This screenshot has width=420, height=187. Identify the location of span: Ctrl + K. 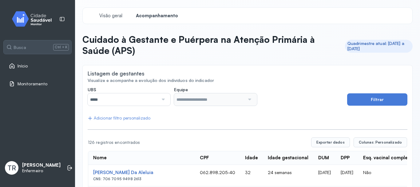
(61, 47).